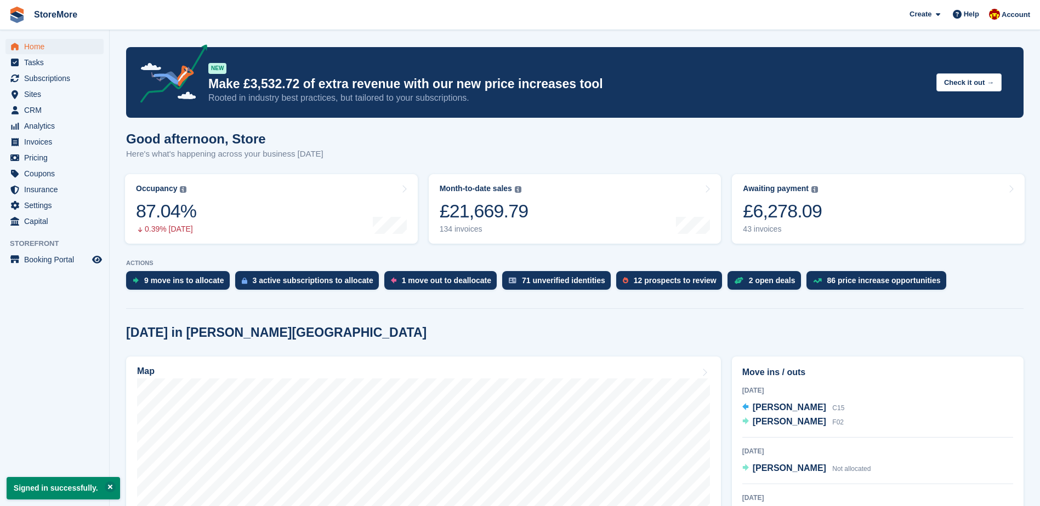 Image resolution: width=1040 pixels, height=506 pixels. What do you see at coordinates (994, 14) in the screenshot?
I see `img: Store More Team` at bounding box center [994, 14].